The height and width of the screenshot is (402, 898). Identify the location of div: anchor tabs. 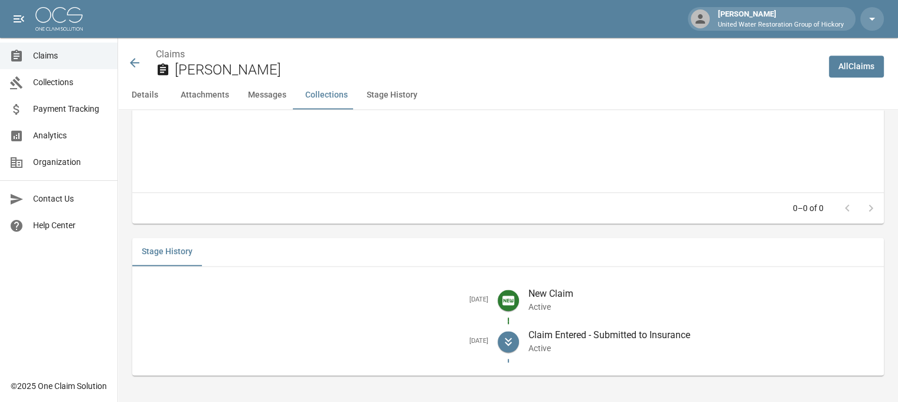
(508, 95).